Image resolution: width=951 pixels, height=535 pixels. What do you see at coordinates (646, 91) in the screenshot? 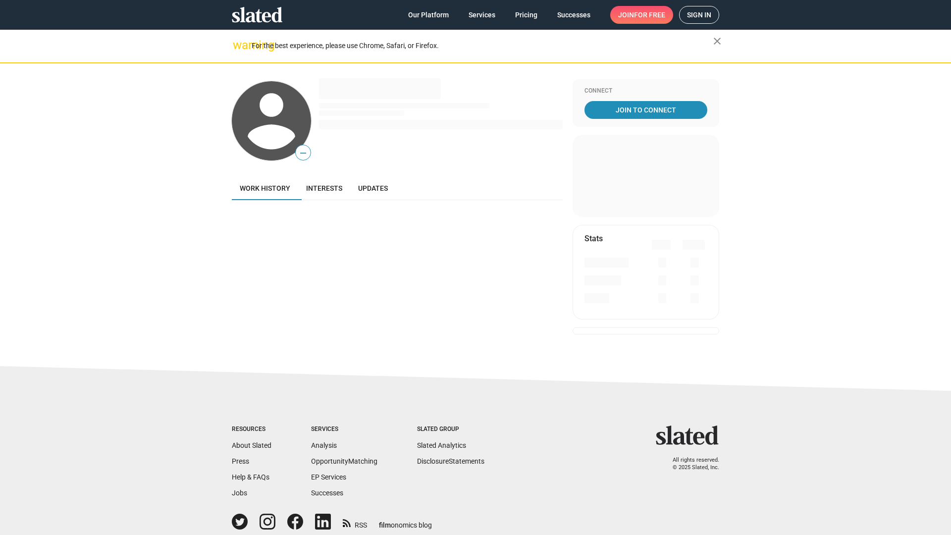
I see `div: Connect` at bounding box center [646, 91].